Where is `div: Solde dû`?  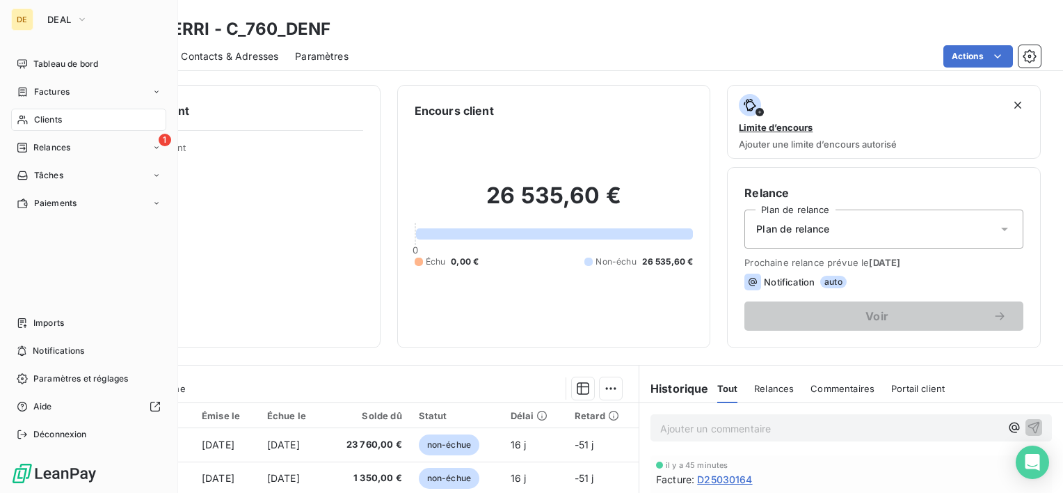 div: Solde dû is located at coordinates (367, 415).